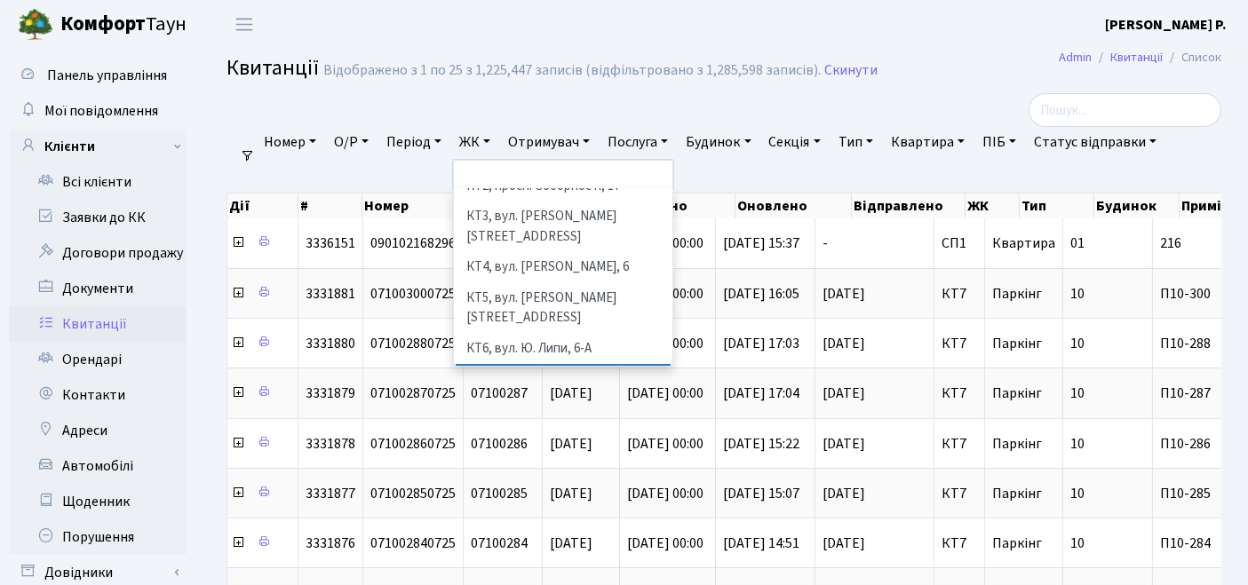  Describe the element at coordinates (795, 142) in the screenshot. I see `a: Секція` at that location.